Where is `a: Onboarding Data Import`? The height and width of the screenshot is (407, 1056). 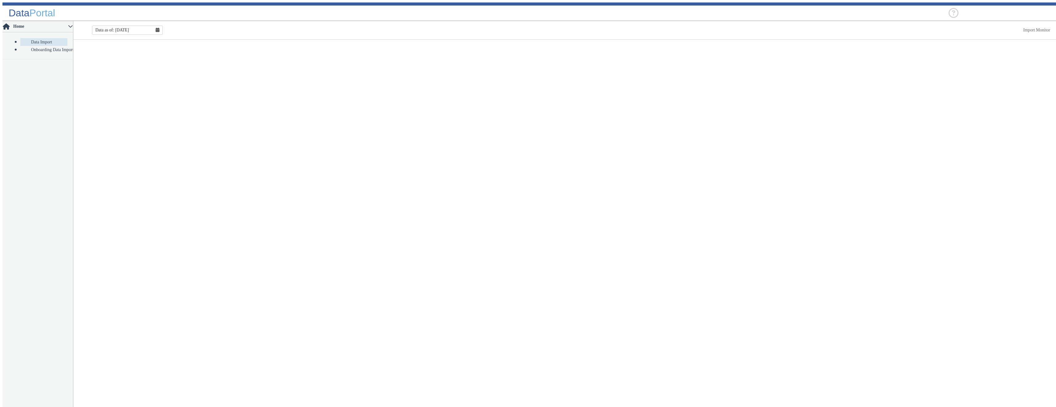 a: Onboarding Data Import is located at coordinates (44, 50).